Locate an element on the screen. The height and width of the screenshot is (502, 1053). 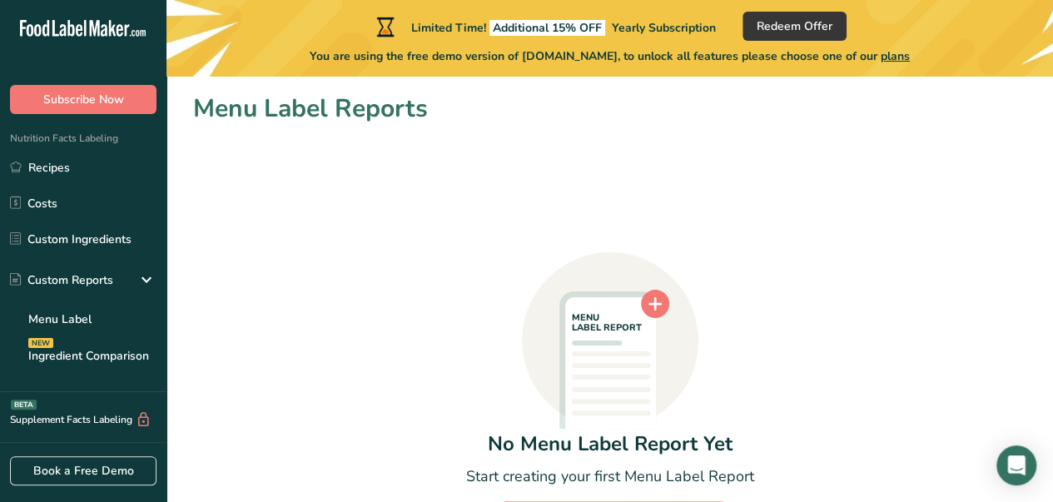
div: BETA is located at coordinates (23, 405).